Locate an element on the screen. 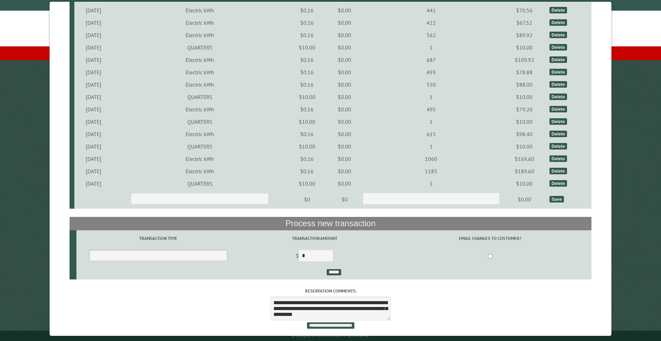 This screenshot has height=341, width=661. td: $67.52 is located at coordinates (524, 23).